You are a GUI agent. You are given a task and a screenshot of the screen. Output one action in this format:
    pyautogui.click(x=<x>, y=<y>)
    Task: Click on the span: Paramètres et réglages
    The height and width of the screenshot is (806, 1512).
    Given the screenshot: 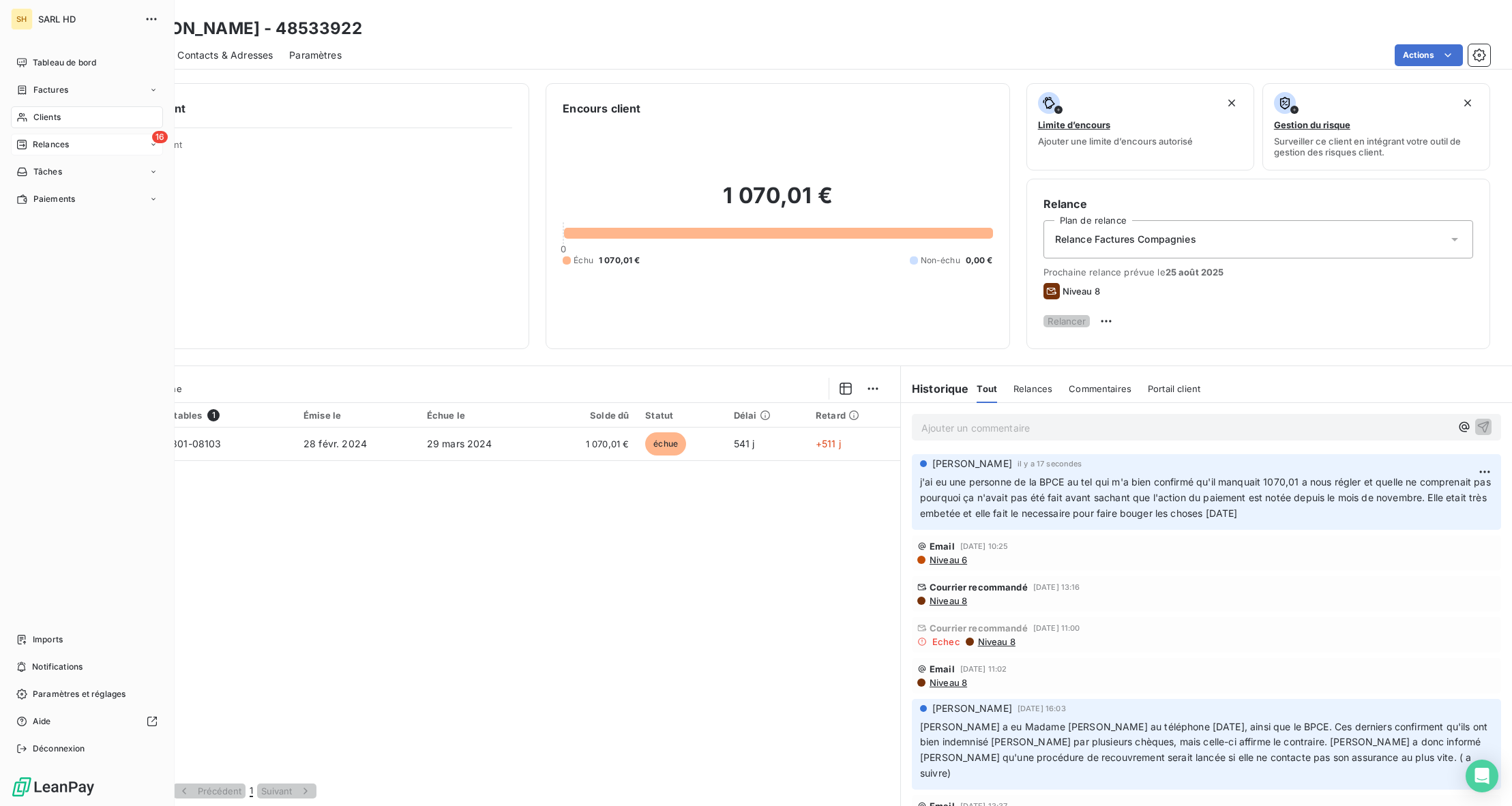 What is the action you would take?
    pyautogui.click(x=79, y=694)
    